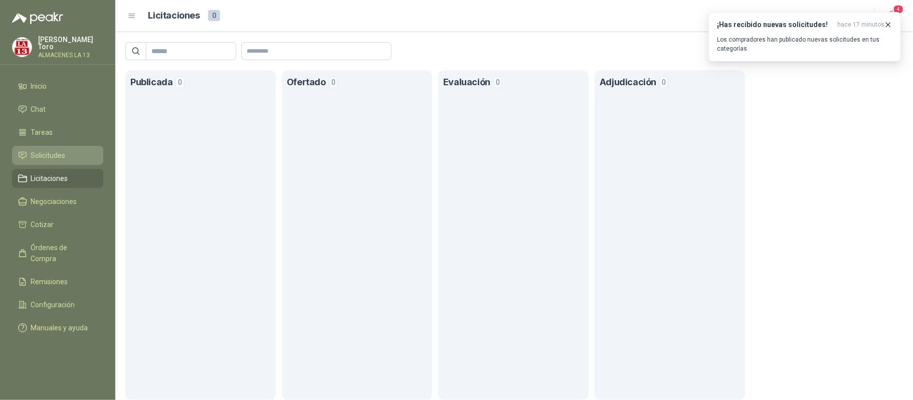 The width and height of the screenshot is (913, 400). Describe the element at coordinates (62, 253) in the screenshot. I see `span: Órdenes de Compra` at that location.